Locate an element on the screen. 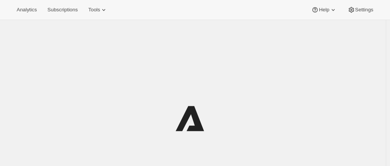 The image size is (390, 166). button: Settings is located at coordinates (361, 10).